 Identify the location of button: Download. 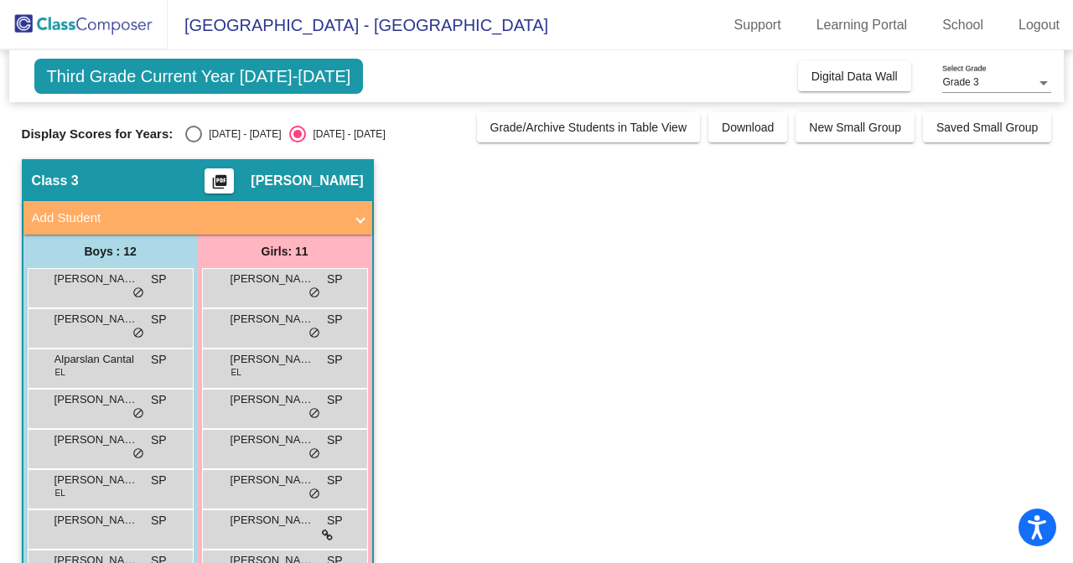
(748, 127).